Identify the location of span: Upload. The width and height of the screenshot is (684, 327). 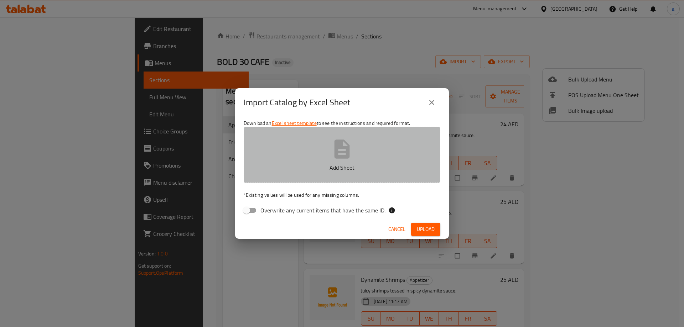
(425, 229).